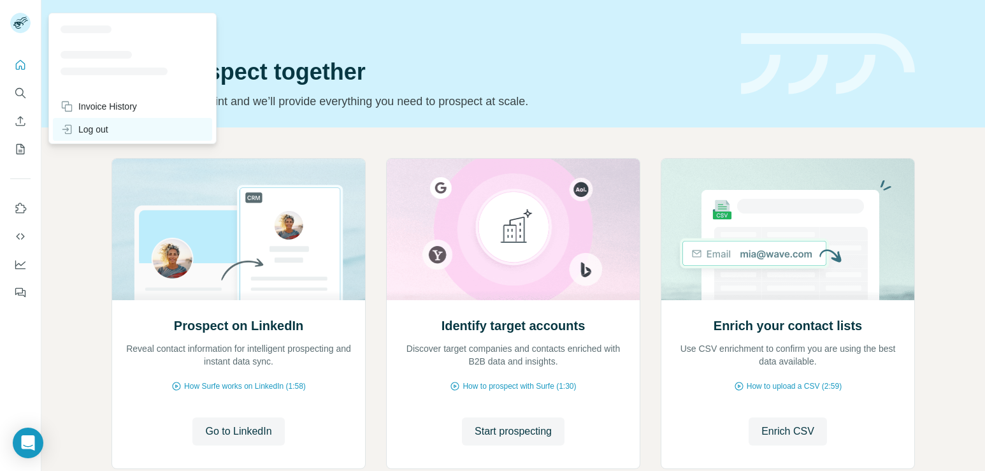  What do you see at coordinates (20, 293) in the screenshot?
I see `button: Feedback` at bounding box center [20, 293].